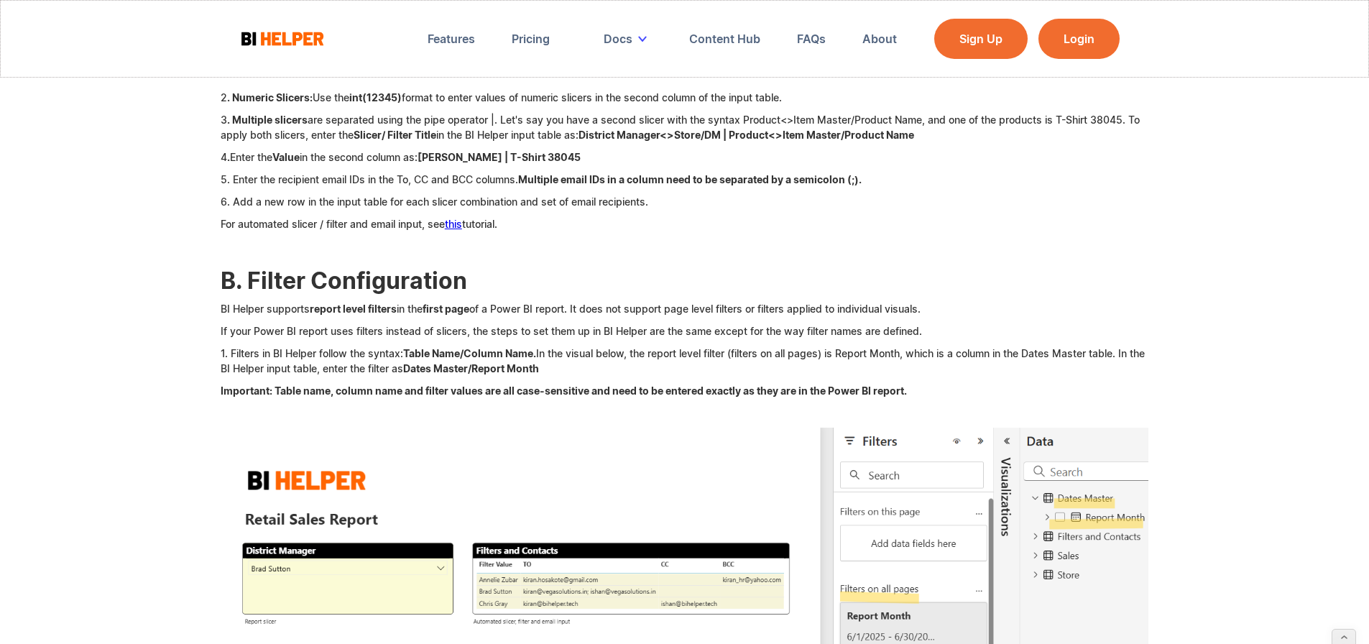  What do you see at coordinates (811, 39) in the screenshot?
I see `a: FAQs` at bounding box center [811, 39].